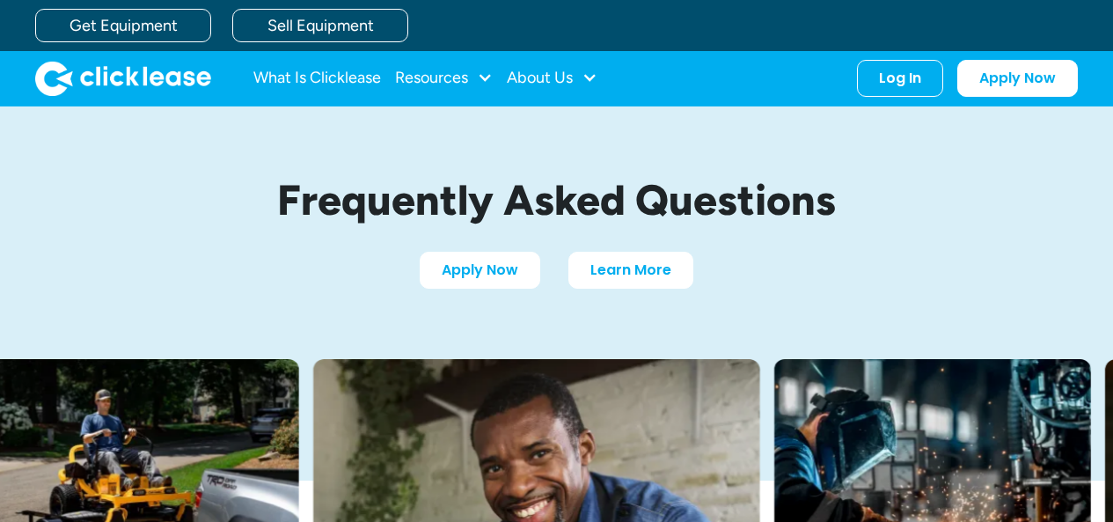  I want to click on a: Get Equipment, so click(123, 26).